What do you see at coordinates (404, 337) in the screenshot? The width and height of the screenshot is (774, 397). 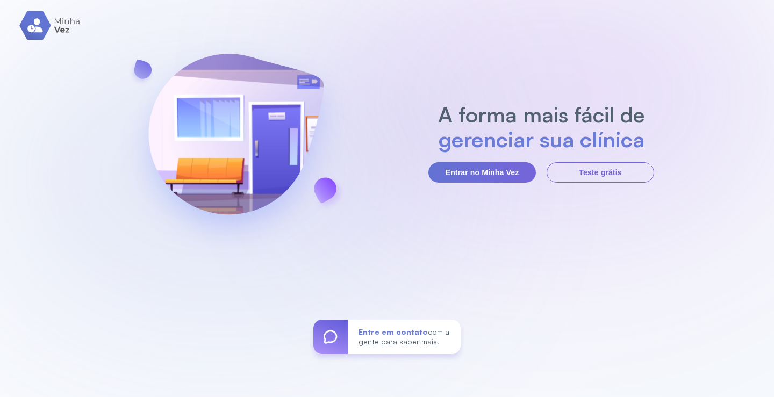 I see `div: com a gente para saber mais!` at bounding box center [404, 337].